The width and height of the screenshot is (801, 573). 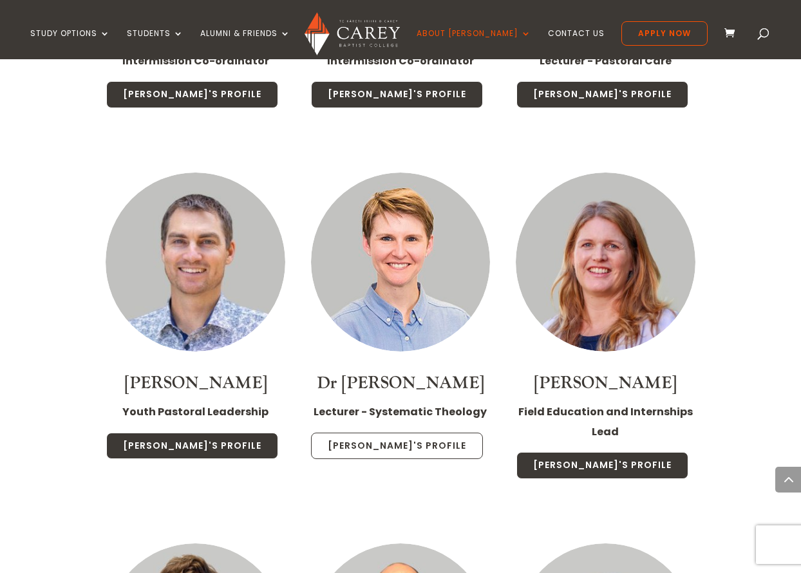 I want to click on strong: Field Education and Internships Lead, so click(x=606, y=421).